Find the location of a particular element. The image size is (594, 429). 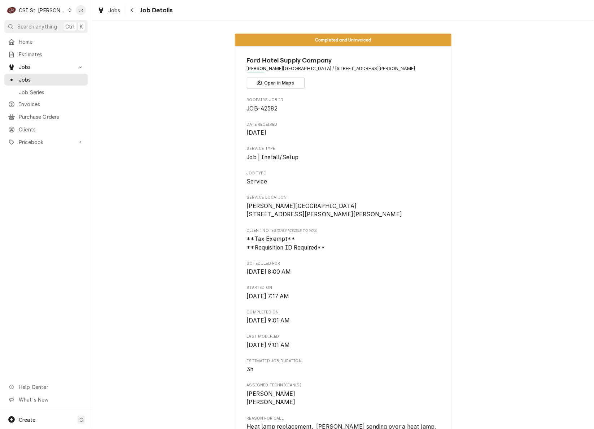

span: Service is located at coordinates (257, 181).